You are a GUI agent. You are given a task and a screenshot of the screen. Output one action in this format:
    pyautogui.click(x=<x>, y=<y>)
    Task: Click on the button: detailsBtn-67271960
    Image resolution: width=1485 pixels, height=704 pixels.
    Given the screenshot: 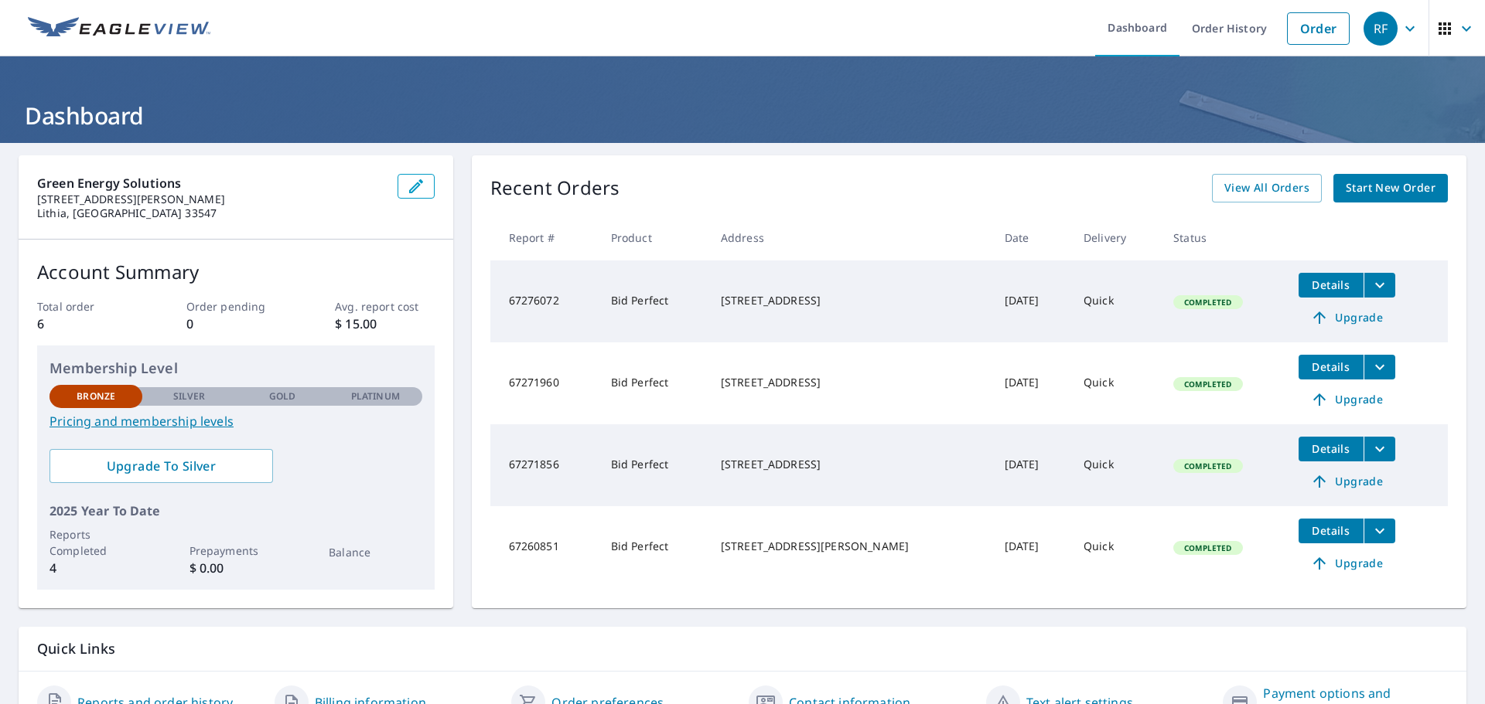 What is the action you would take?
    pyautogui.click(x=1331, y=367)
    